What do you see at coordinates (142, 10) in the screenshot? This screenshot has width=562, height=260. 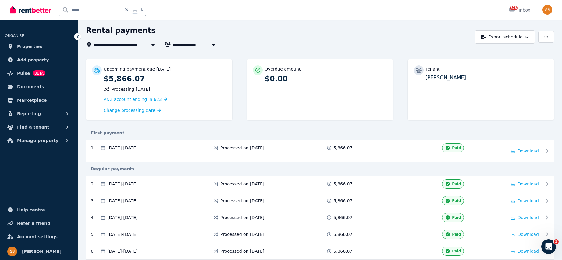 I see `span: k` at bounding box center [142, 10].